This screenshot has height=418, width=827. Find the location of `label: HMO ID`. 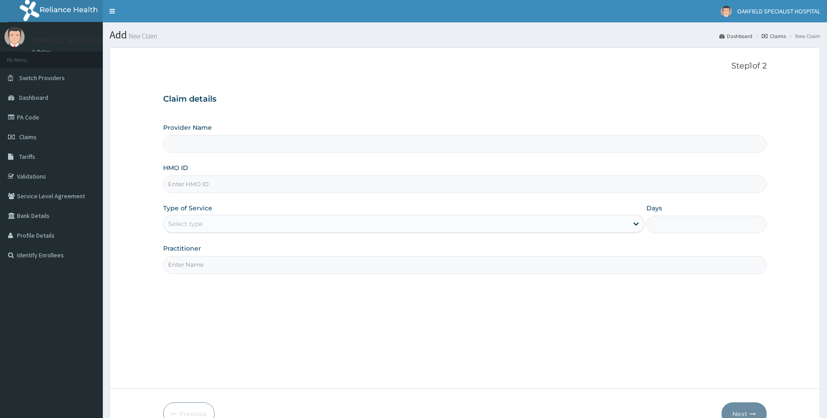

label: HMO ID is located at coordinates (176, 168).